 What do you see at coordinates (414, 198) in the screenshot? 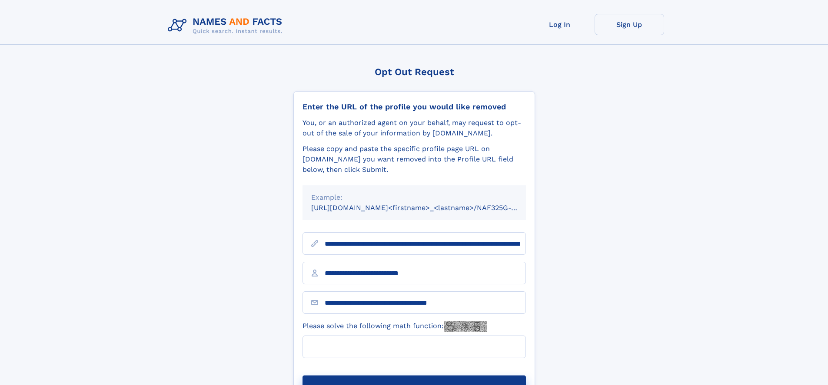
I see `div: Example:` at bounding box center [414, 198].